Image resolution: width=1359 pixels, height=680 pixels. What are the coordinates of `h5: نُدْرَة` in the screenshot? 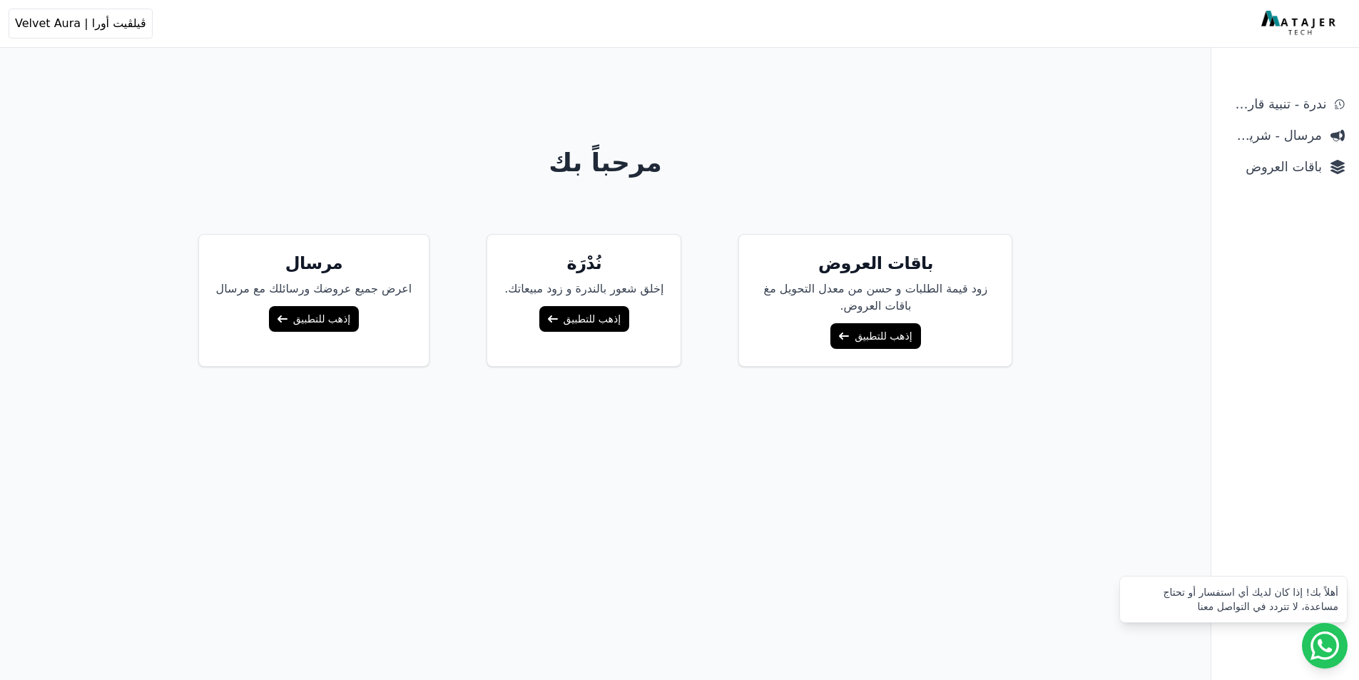 It's located at (583, 263).